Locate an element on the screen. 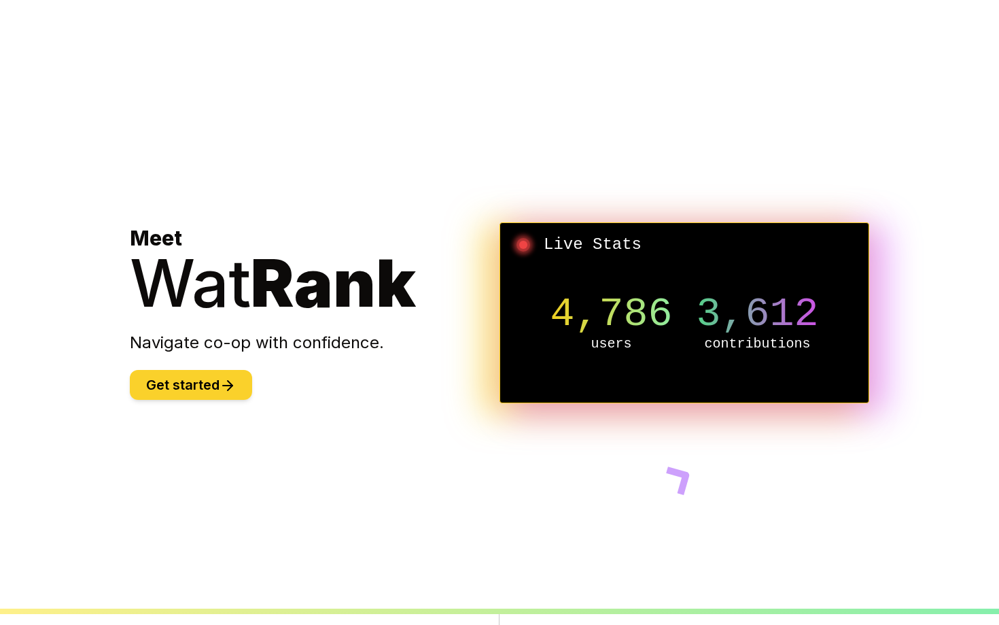 The width and height of the screenshot is (999, 625). p: 4,786 is located at coordinates (611, 314).